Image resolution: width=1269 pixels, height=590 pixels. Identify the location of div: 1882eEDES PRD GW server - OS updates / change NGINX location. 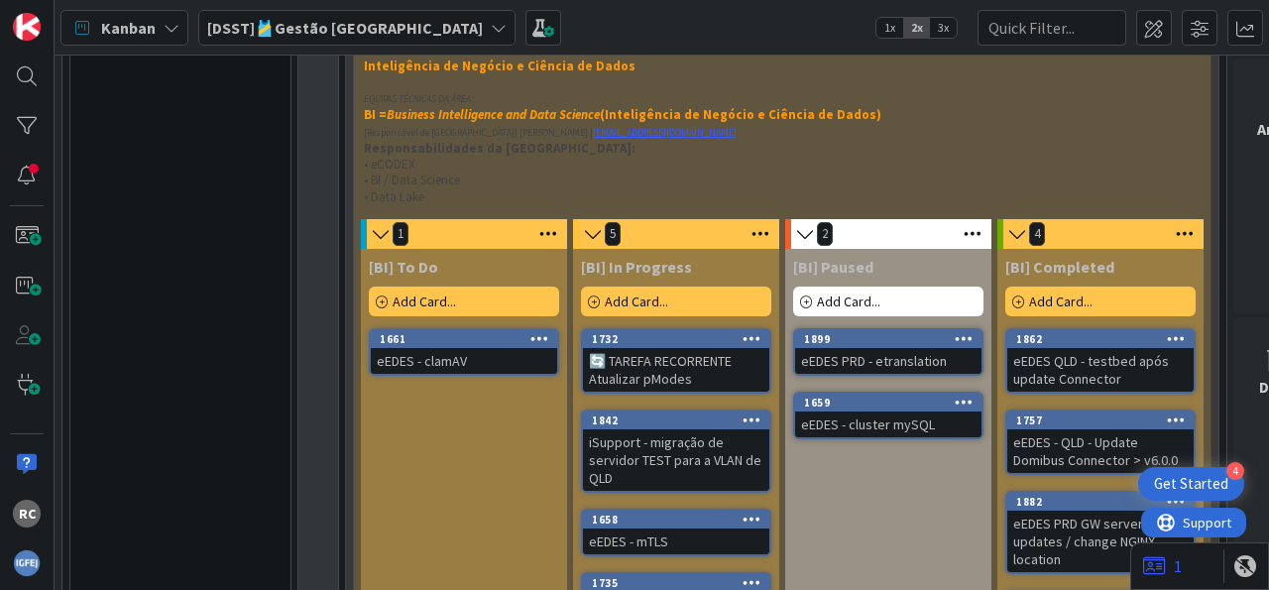
(1100, 532).